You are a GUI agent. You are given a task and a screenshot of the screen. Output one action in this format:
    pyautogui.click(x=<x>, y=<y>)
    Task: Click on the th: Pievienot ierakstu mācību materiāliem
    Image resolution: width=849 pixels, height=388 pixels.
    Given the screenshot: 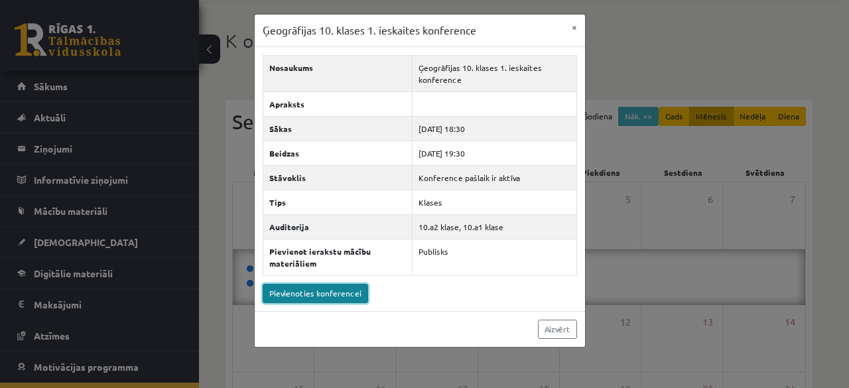 What is the action you would take?
    pyautogui.click(x=337, y=257)
    